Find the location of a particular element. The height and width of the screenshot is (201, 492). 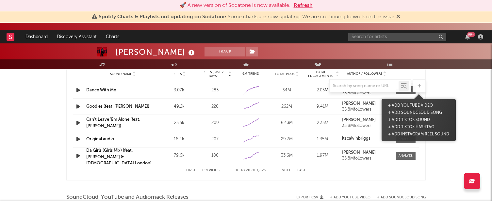

button: + Add Instagram Reel Sound is located at coordinates (419, 135).